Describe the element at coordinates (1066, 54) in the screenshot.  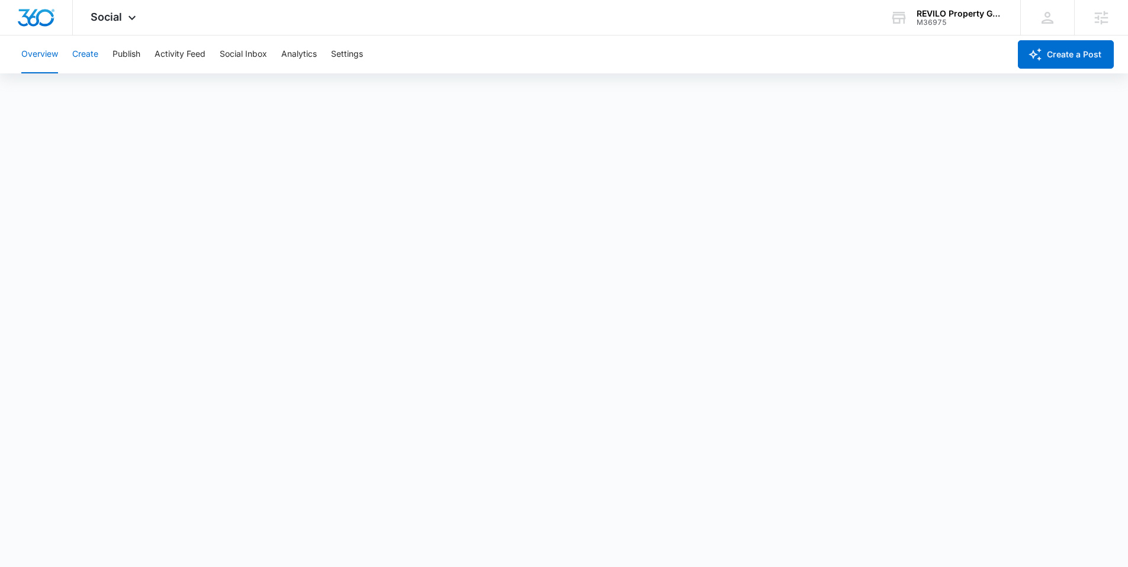
I see `button: Create a Post` at that location.